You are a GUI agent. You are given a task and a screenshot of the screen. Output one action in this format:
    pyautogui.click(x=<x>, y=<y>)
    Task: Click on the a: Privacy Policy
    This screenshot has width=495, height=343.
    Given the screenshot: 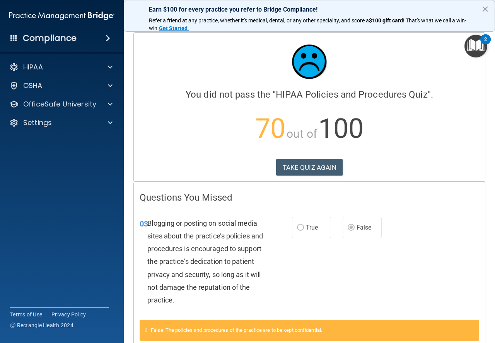 What is the action you would take?
    pyautogui.click(x=69, y=315)
    